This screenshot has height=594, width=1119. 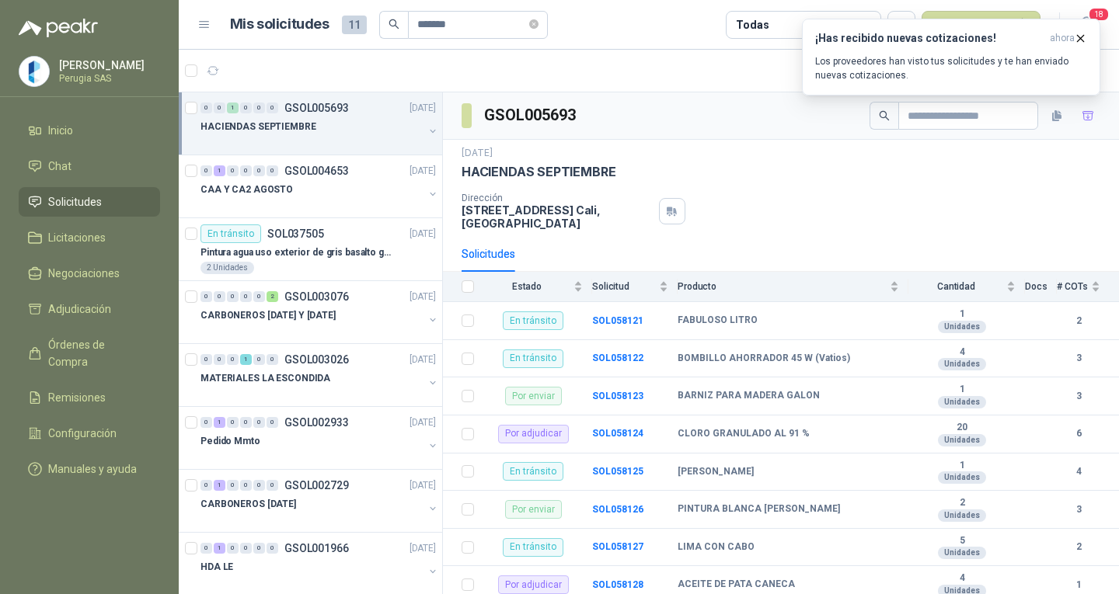 I want to click on b: SOL058122, so click(x=618, y=358).